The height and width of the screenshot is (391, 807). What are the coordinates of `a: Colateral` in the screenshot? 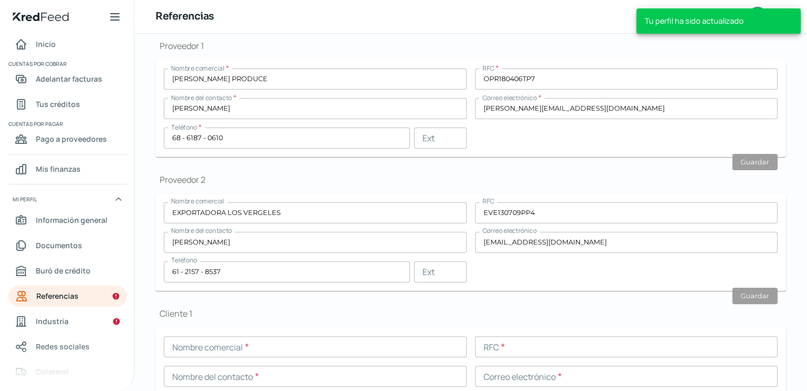 It's located at (67, 372).